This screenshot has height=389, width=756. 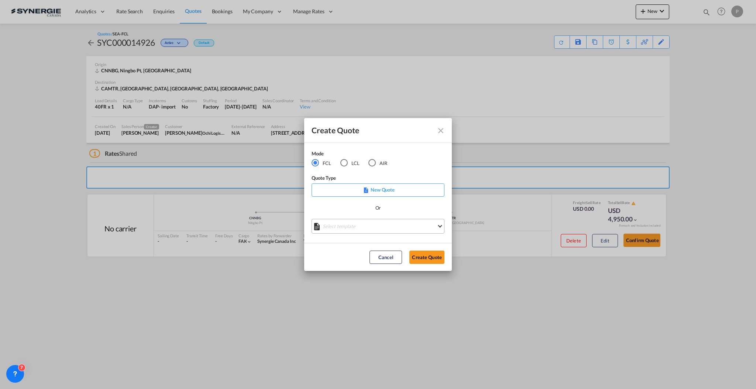 I want to click on div: Mode, so click(x=354, y=154).